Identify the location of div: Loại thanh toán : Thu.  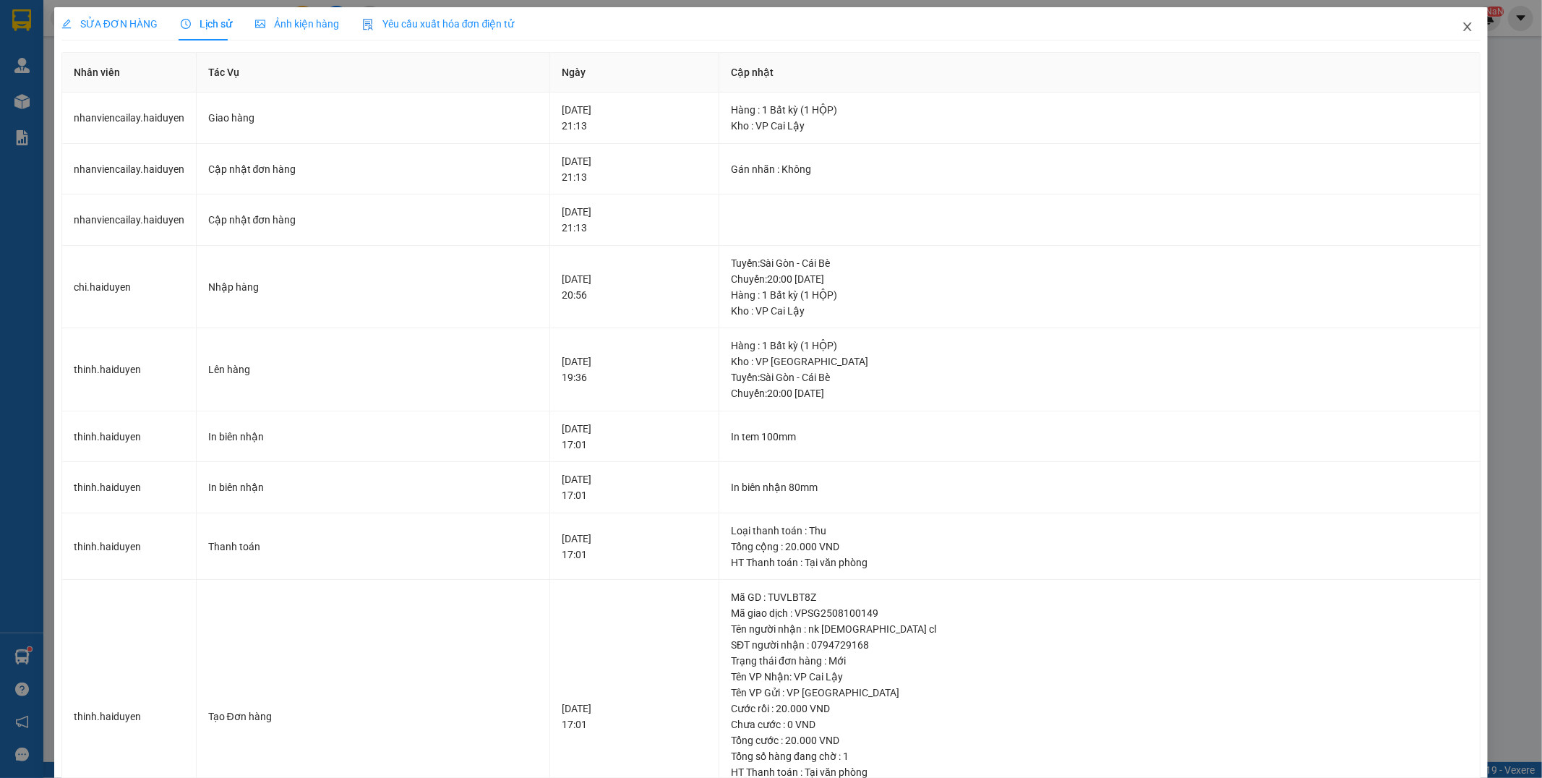
(1100, 531).